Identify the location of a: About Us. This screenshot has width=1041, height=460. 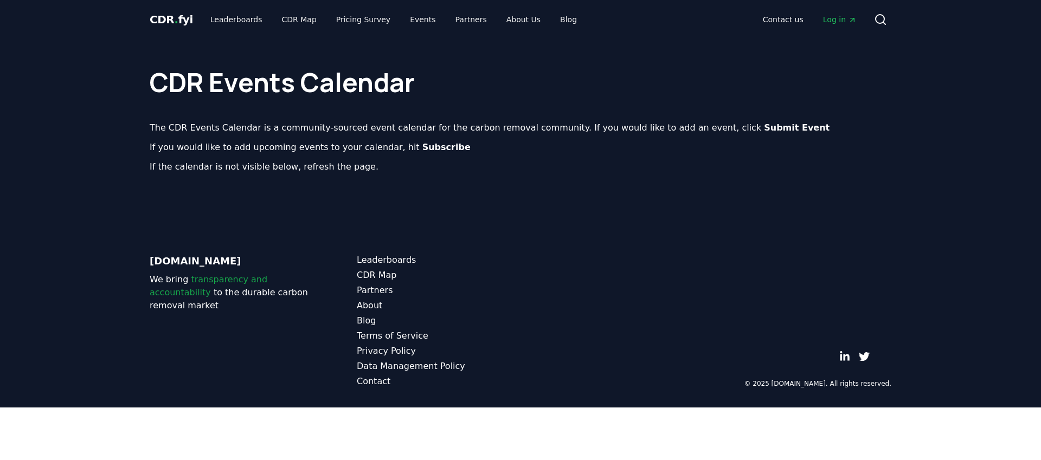
(523, 20).